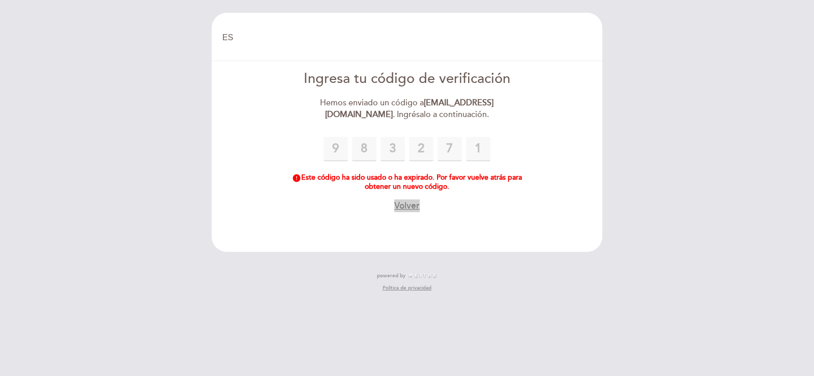 The width and height of the screenshot is (814, 376). I want to click on span: powered by, so click(391, 276).